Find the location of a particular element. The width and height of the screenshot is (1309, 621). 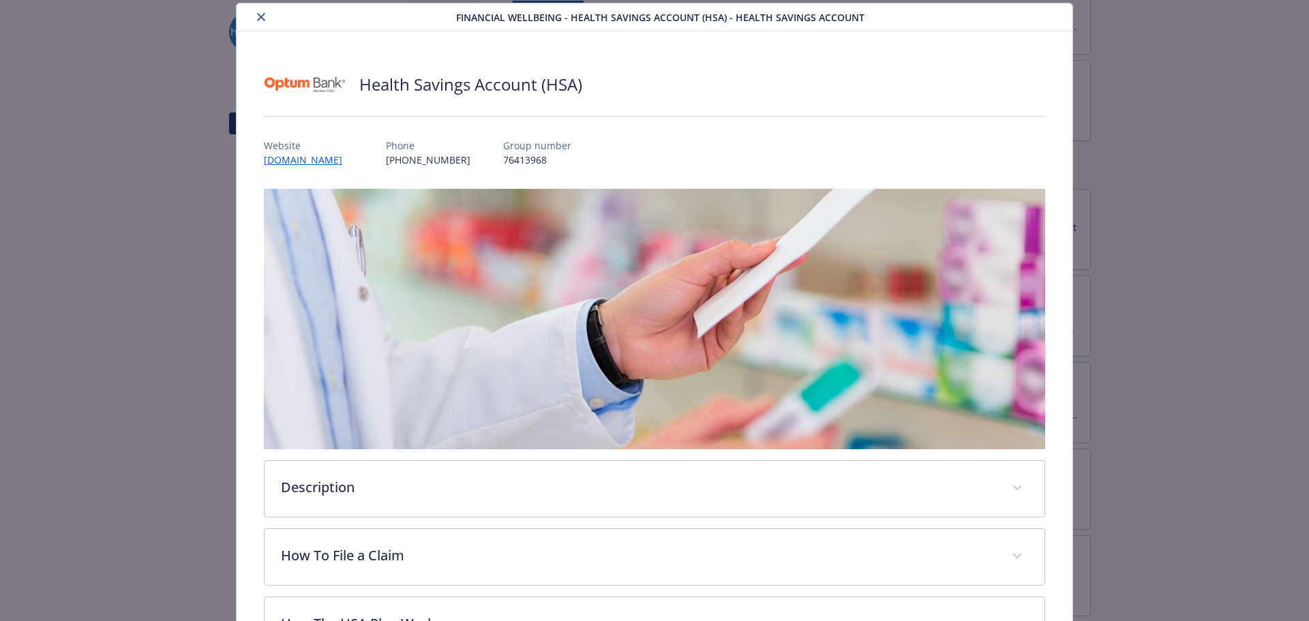

img: banner is located at coordinates (654, 319).